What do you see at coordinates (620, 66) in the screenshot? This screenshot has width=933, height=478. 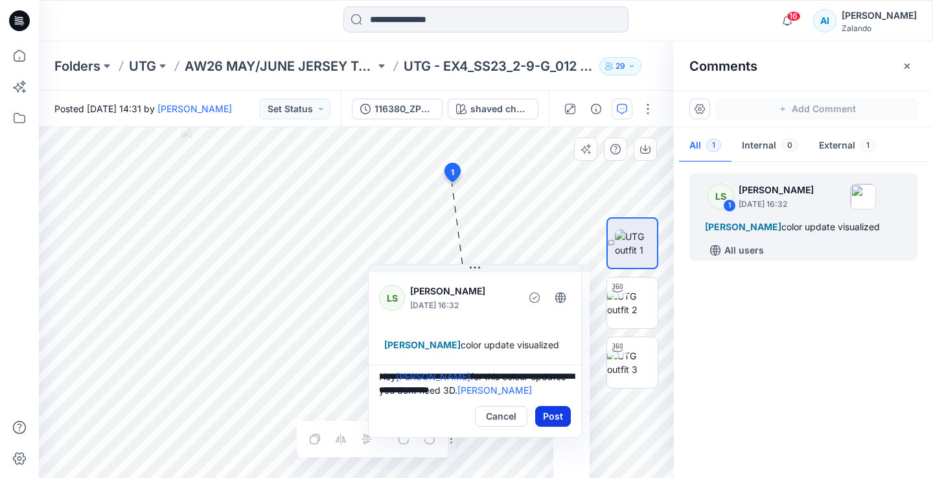 I see `button: 29` at bounding box center [620, 66].